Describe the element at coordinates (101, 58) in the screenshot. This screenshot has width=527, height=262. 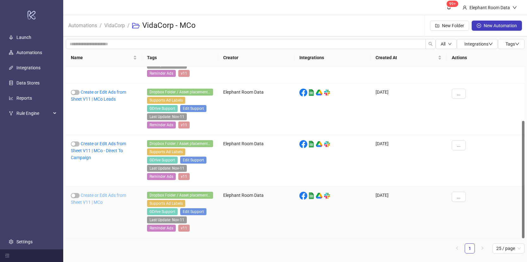
I see `span: Name` at that location.